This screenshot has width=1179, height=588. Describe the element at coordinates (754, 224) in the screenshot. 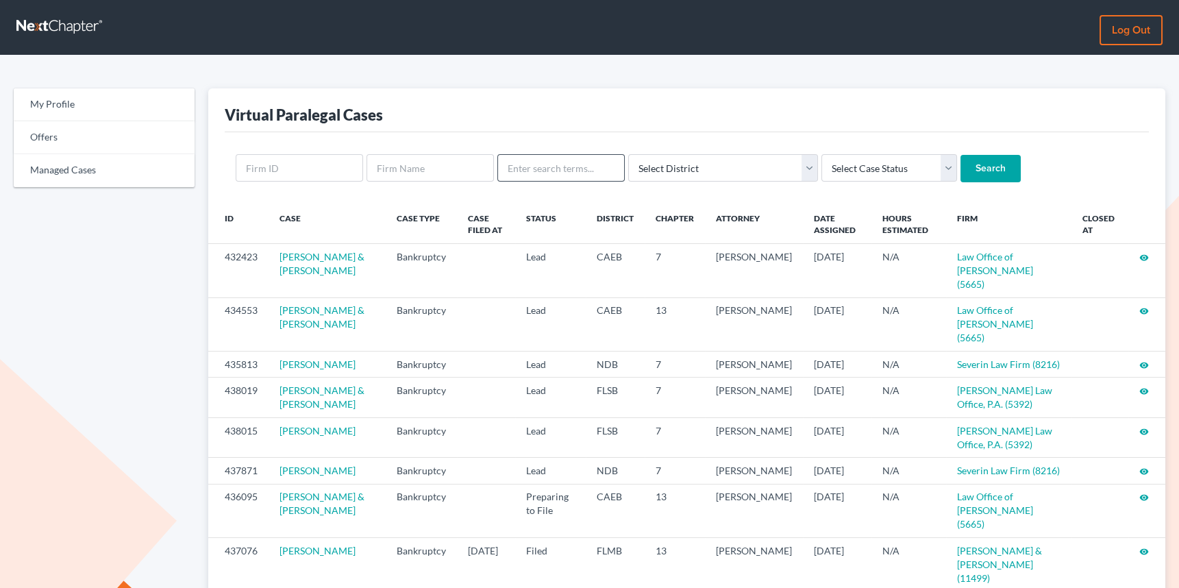

I see `th: Attorney` at that location.